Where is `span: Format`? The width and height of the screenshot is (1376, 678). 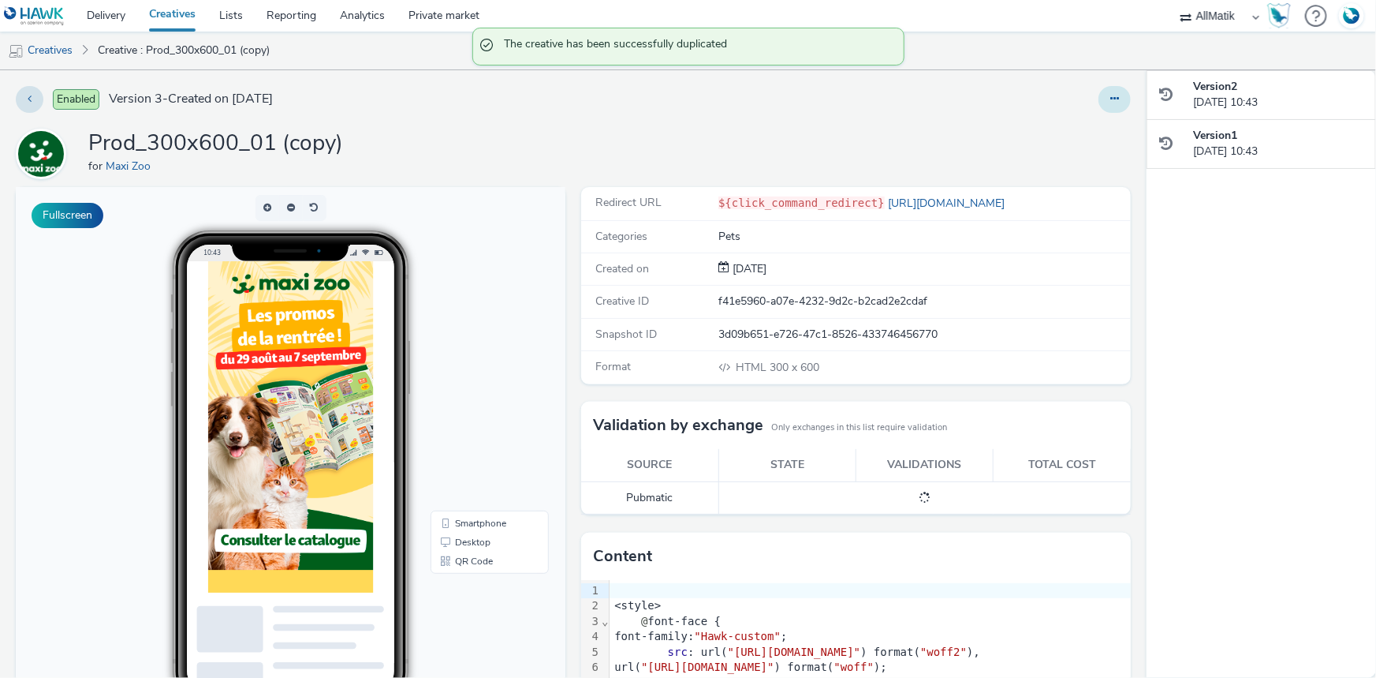
span: Format is located at coordinates (613, 366).